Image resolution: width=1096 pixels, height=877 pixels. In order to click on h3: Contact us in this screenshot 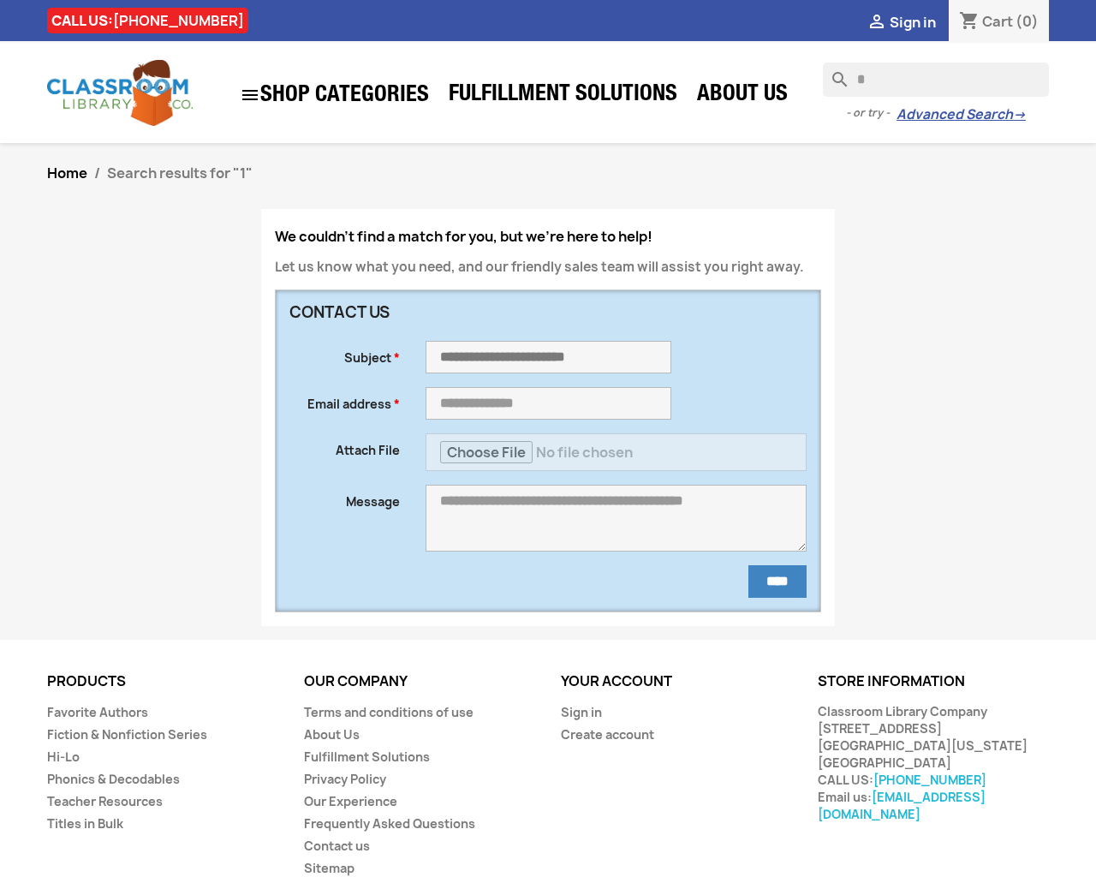, I will do `click(481, 313)`.